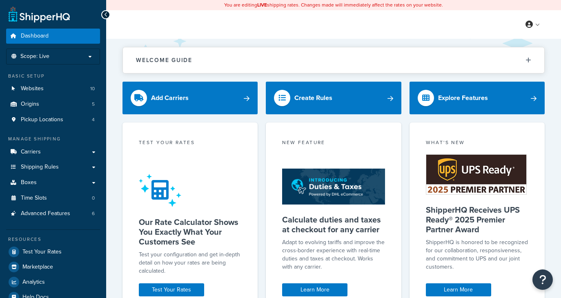 This screenshot has height=298, width=561. I want to click on a: Shipping Rules, so click(53, 167).